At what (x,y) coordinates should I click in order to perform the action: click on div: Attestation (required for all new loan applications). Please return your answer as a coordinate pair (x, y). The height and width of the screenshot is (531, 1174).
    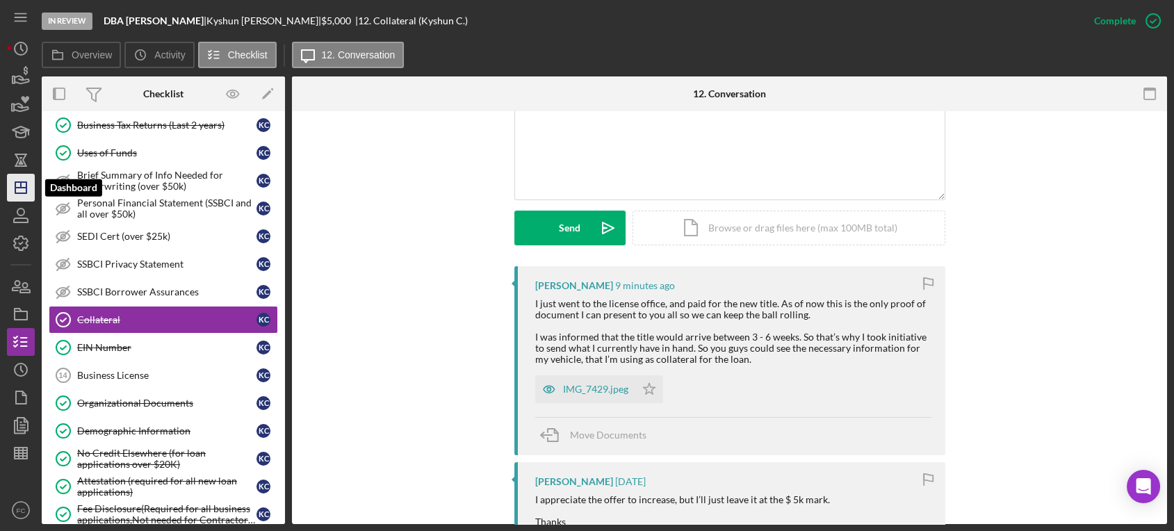
    Looking at the image, I should click on (167, 486).